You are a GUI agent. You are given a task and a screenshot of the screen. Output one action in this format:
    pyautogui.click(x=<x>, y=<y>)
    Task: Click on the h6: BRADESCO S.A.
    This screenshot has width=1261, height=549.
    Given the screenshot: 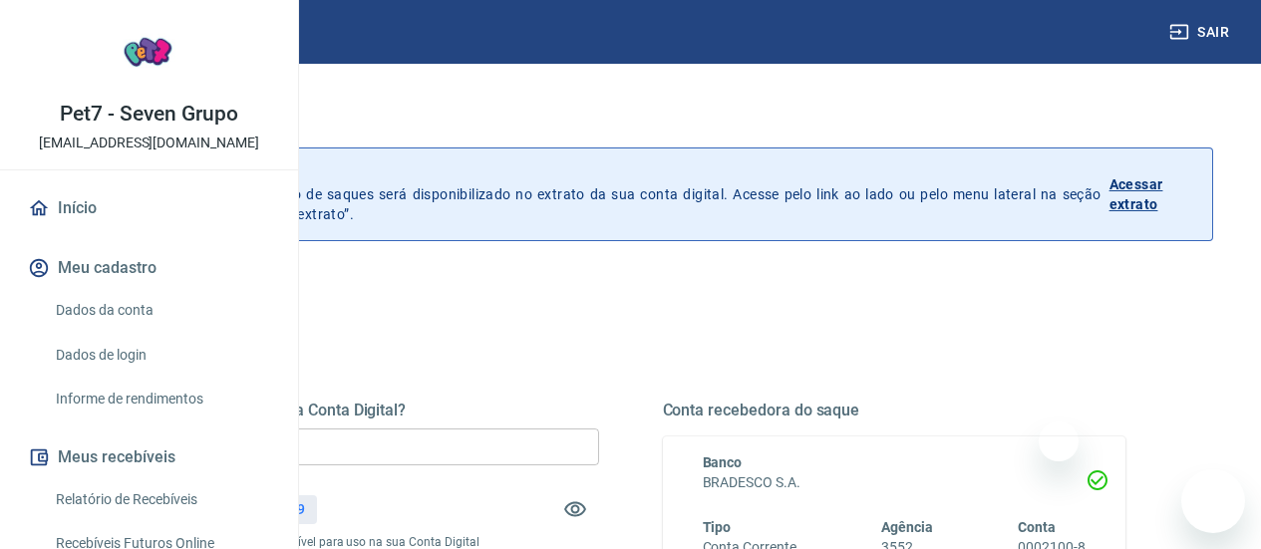 What is the action you would take?
    pyautogui.click(x=894, y=483)
    